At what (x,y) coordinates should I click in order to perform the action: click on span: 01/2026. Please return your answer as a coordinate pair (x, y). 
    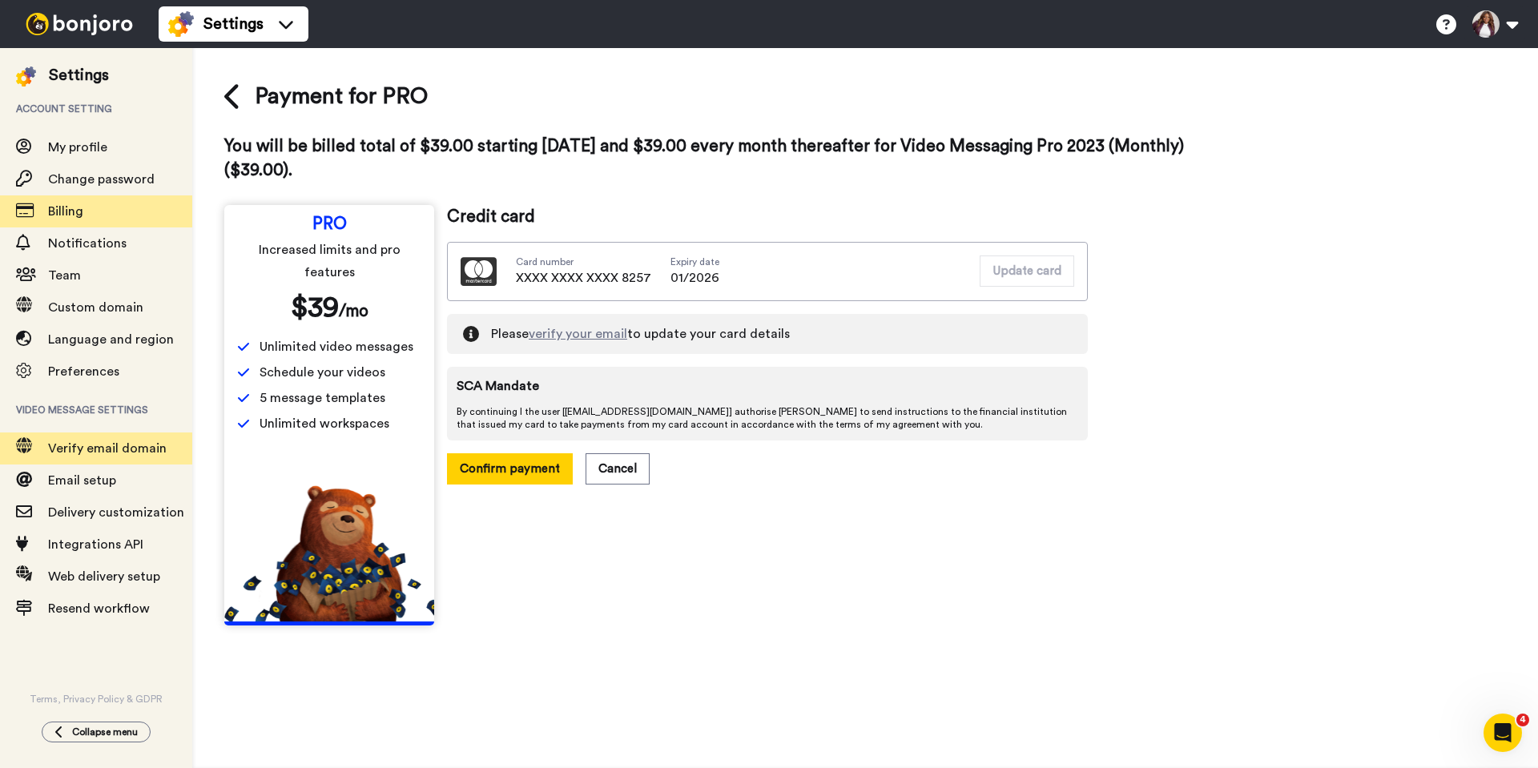
    Looking at the image, I should click on (695, 278).